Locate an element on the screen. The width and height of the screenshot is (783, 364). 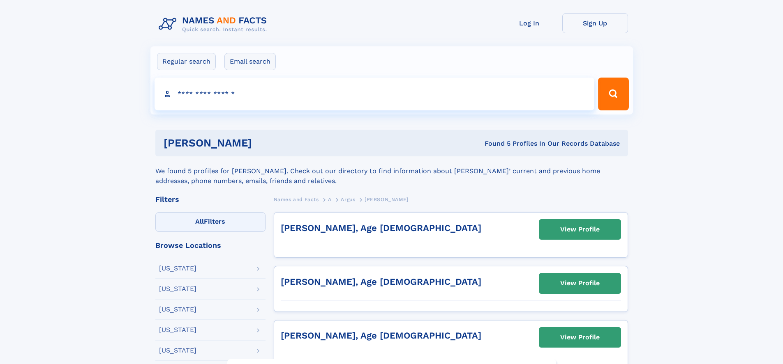
button: Search Button is located at coordinates (613, 94).